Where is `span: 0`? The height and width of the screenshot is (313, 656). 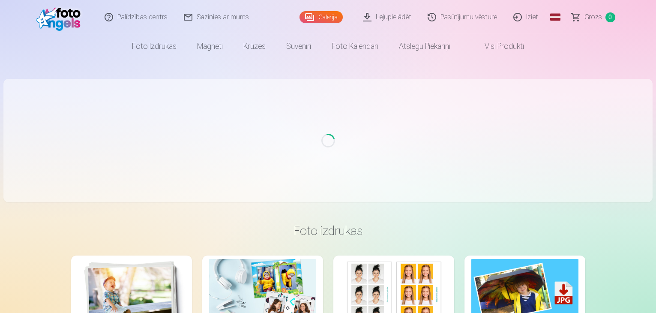 span: 0 is located at coordinates (610, 17).